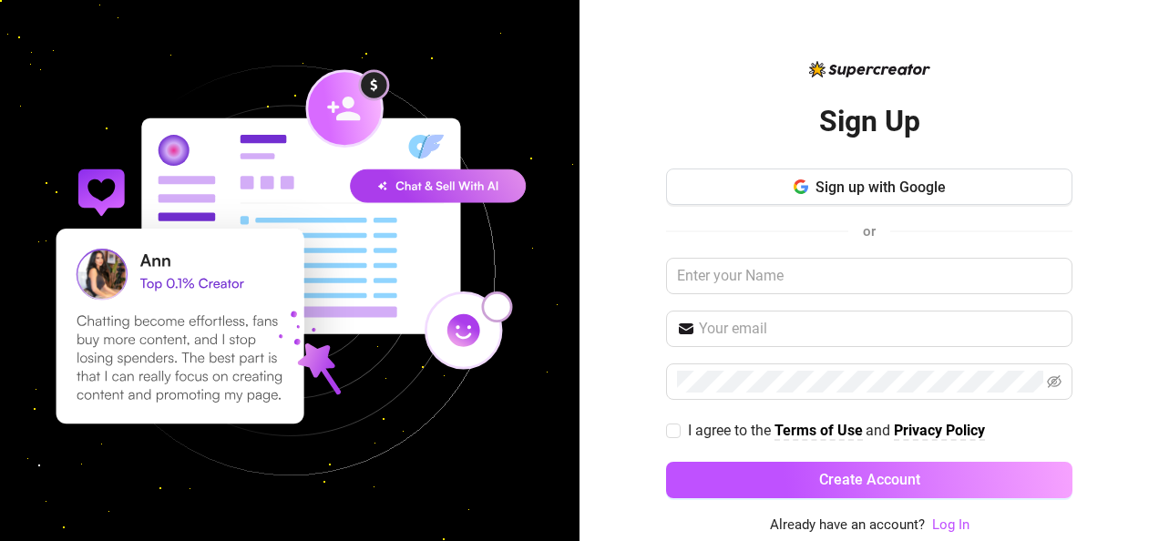  What do you see at coordinates (869, 480) in the screenshot?
I see `button: Create Account` at bounding box center [869, 480].